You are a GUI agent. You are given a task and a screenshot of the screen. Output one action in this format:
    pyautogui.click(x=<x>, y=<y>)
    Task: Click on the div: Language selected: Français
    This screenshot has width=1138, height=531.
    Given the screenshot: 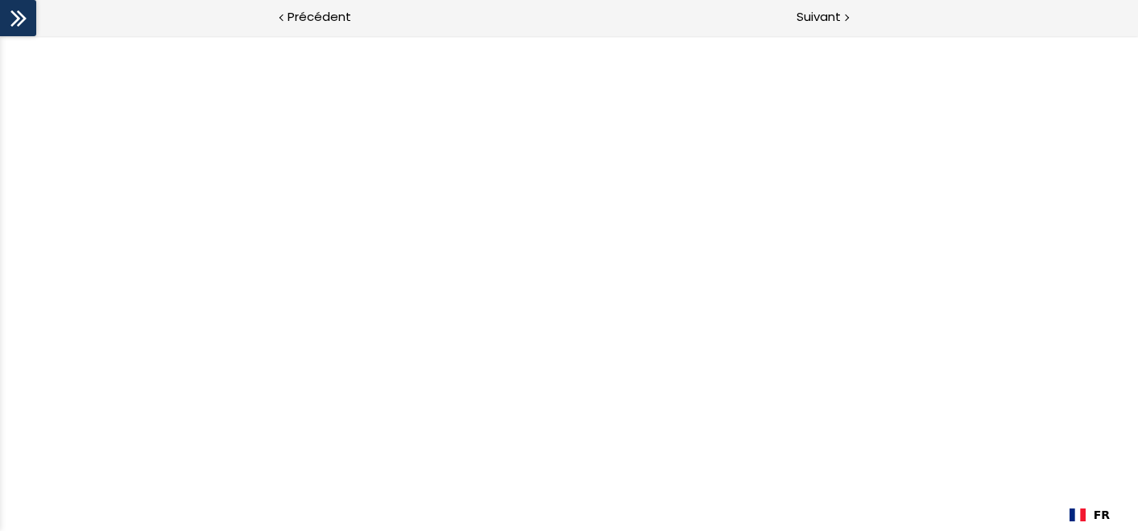 What is the action you would take?
    pyautogui.click(x=1089, y=515)
    